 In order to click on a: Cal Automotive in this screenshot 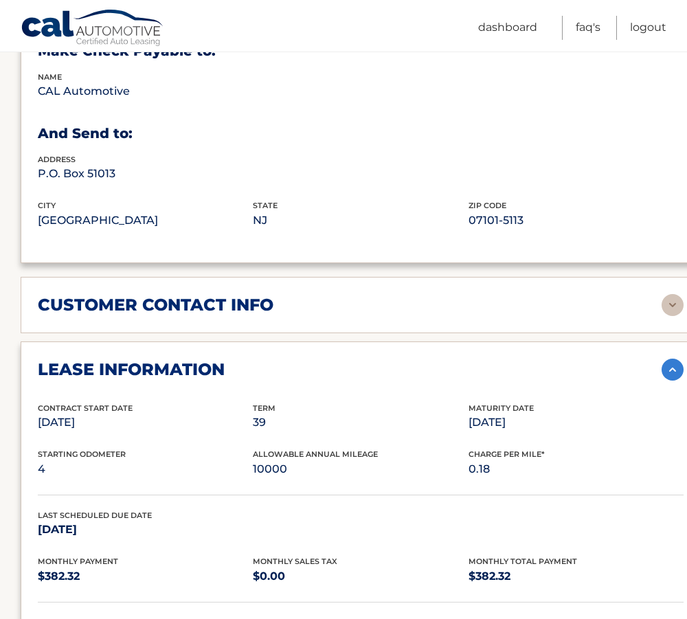, I will do `click(93, 29)`.